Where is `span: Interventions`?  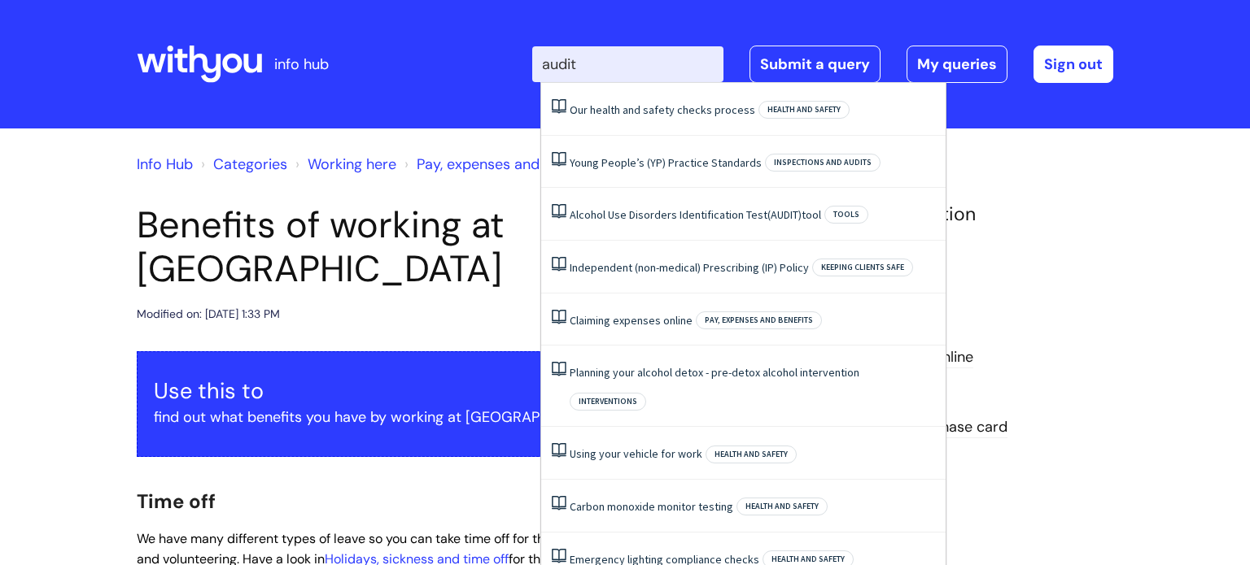 span: Interventions is located at coordinates (608, 402).